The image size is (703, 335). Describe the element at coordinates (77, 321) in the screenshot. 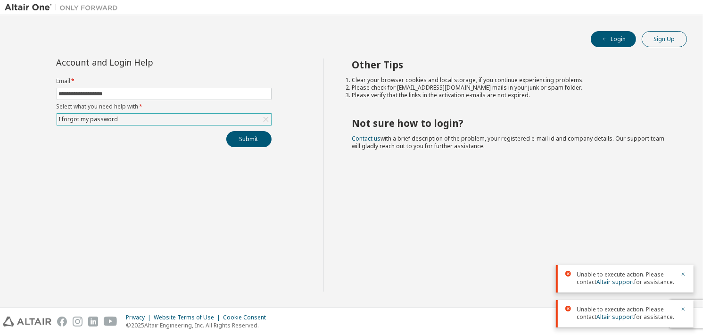

I see `img: instagram.svg` at that location.